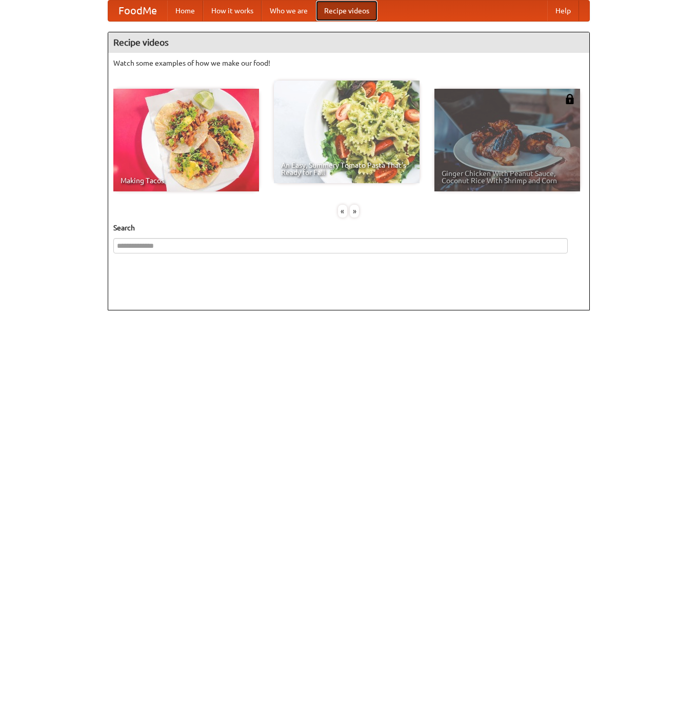  What do you see at coordinates (347, 11) in the screenshot?
I see `a: Recipe videos` at bounding box center [347, 11].